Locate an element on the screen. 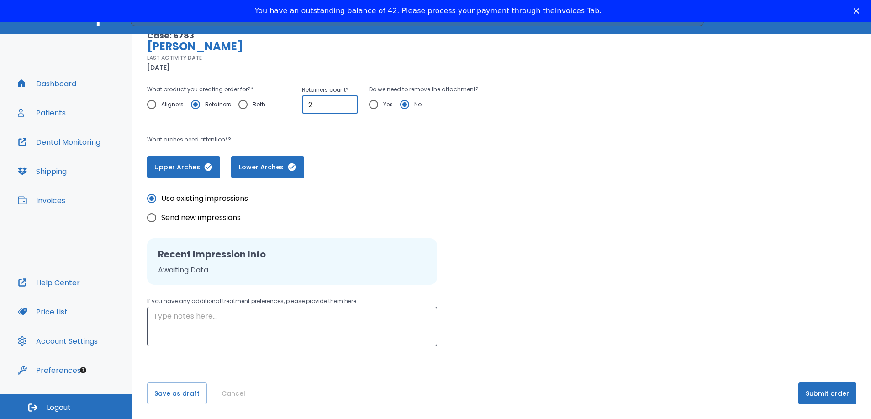  div: Close is located at coordinates (858, 11).